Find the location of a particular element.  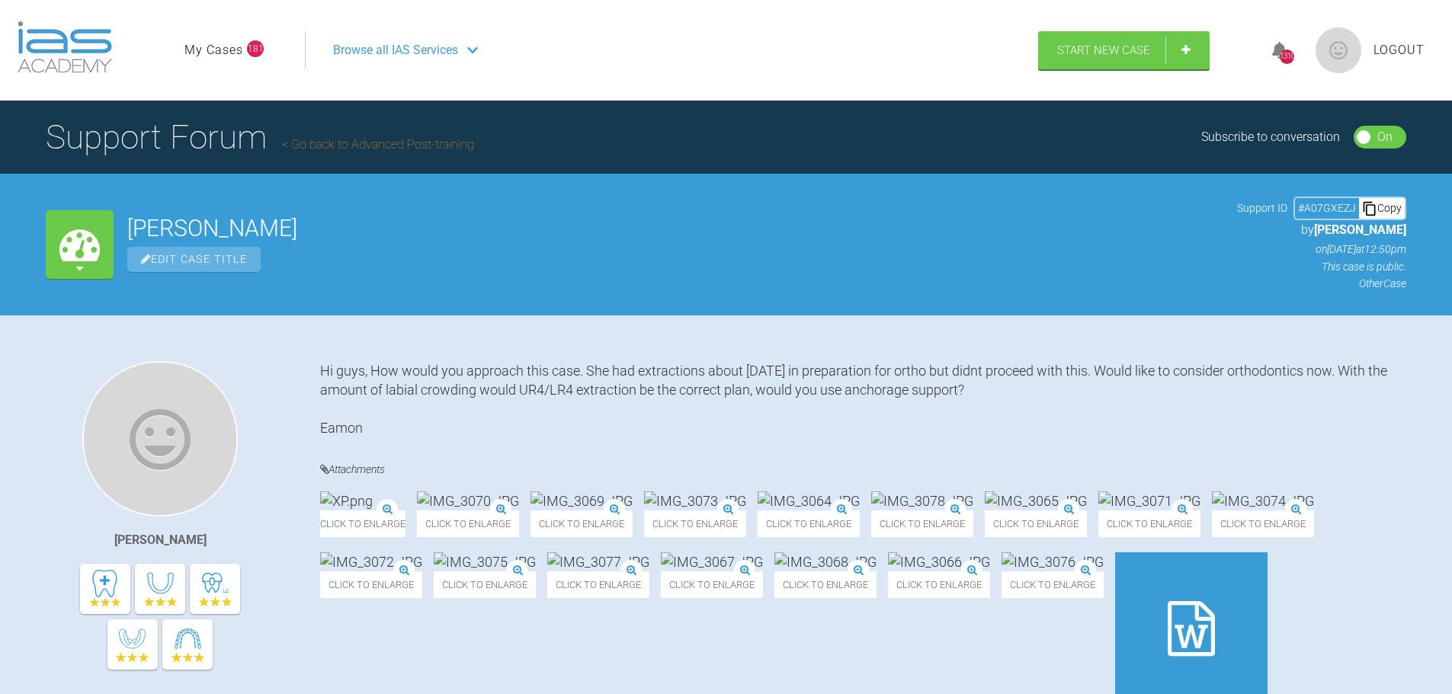

img: IMG_3070.JPG is located at coordinates (468, 501).